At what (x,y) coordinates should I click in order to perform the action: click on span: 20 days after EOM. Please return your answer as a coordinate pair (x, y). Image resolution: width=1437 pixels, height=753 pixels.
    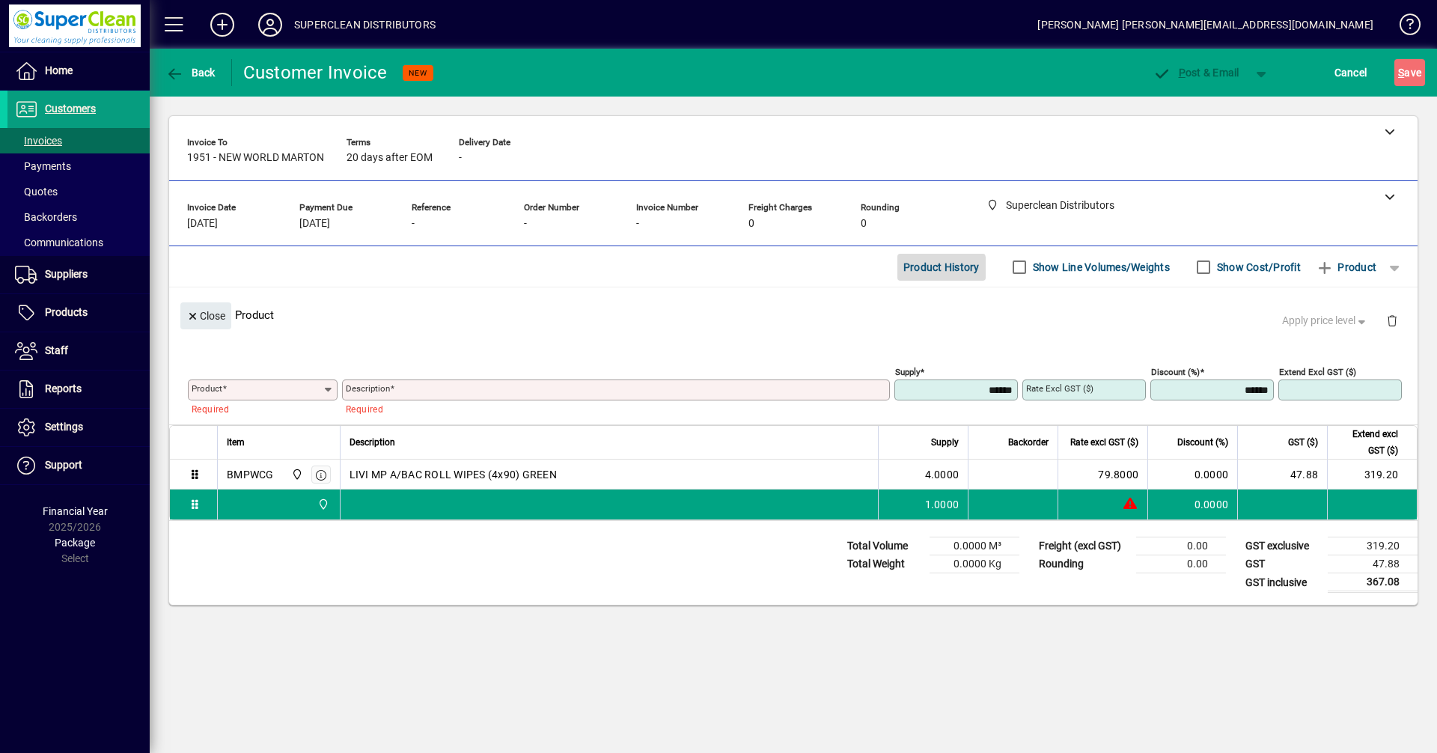
    Looking at the image, I should click on (389, 158).